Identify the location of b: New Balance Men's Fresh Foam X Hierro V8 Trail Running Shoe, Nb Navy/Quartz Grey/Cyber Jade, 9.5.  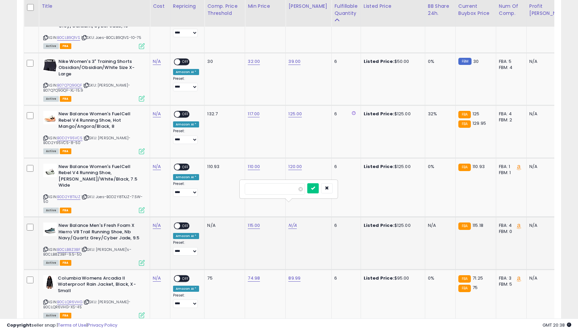
(99, 233).